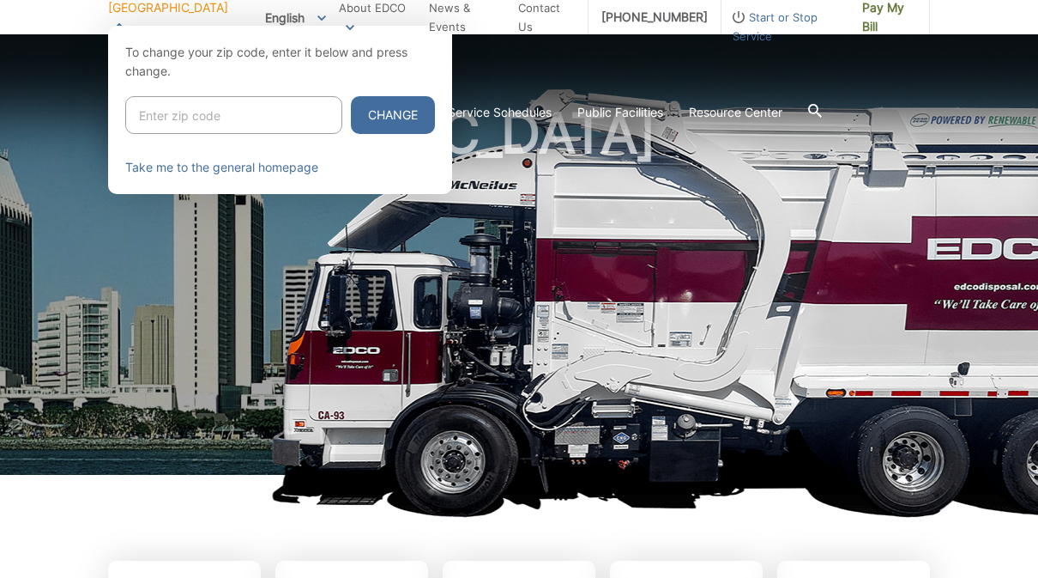 This screenshot has width=1038, height=578. What do you see at coordinates (393, 115) in the screenshot?
I see `button: Change` at bounding box center [393, 115].